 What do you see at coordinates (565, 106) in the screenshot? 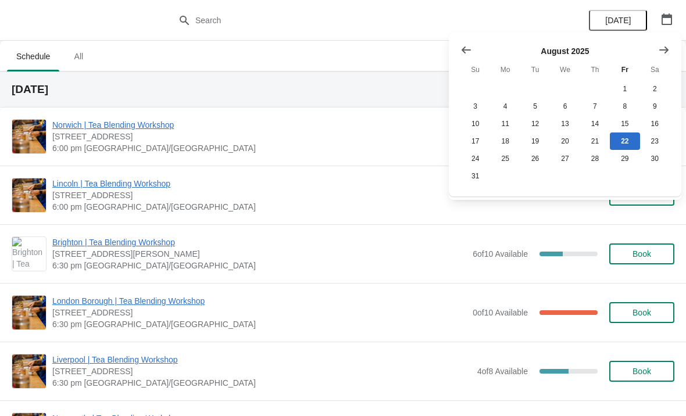
I see `button: Wednesday August 6 2025` at bounding box center [565, 106].